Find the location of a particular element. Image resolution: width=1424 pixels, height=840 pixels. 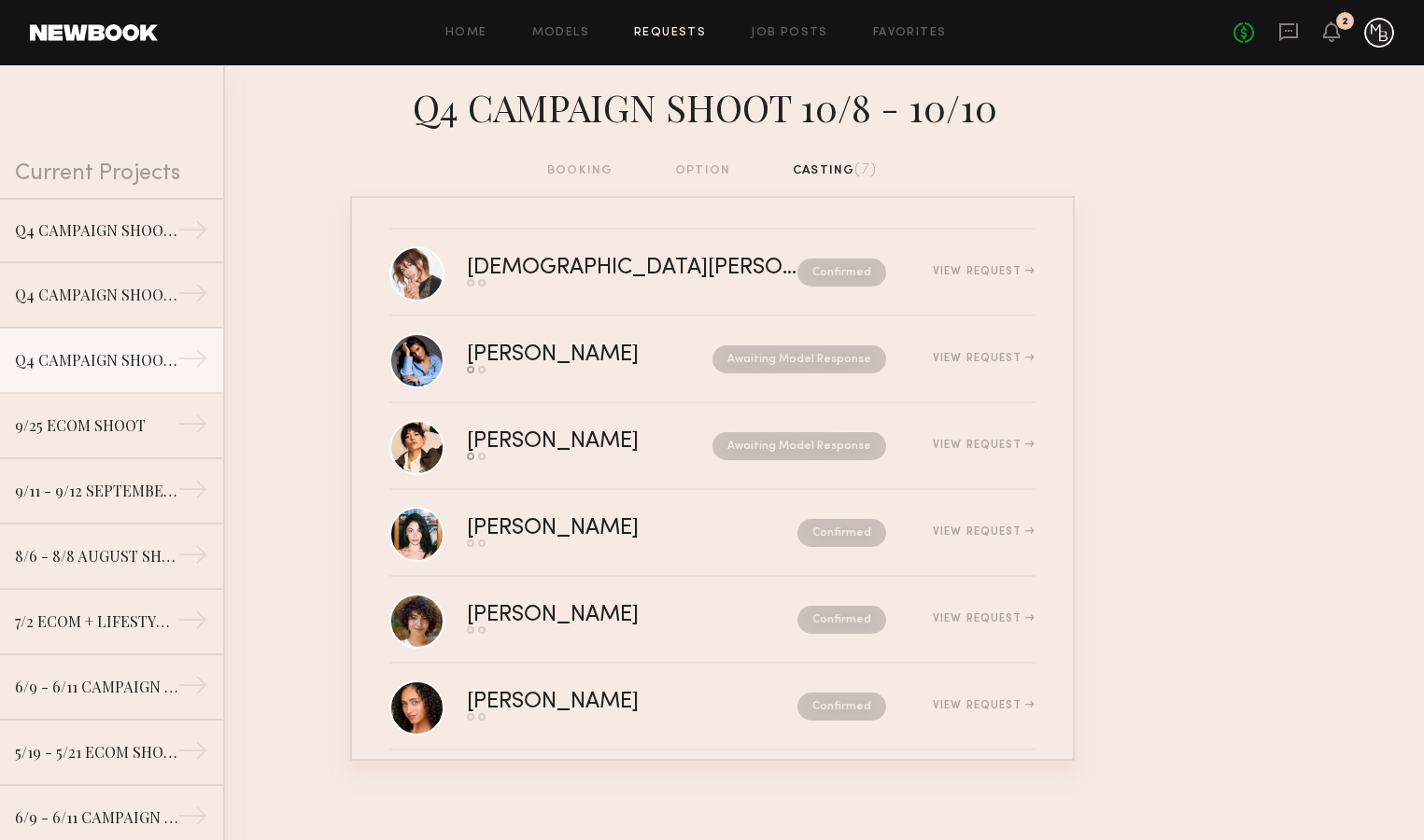

div: 9/25 ECOM SHOOT is located at coordinates (96, 426).